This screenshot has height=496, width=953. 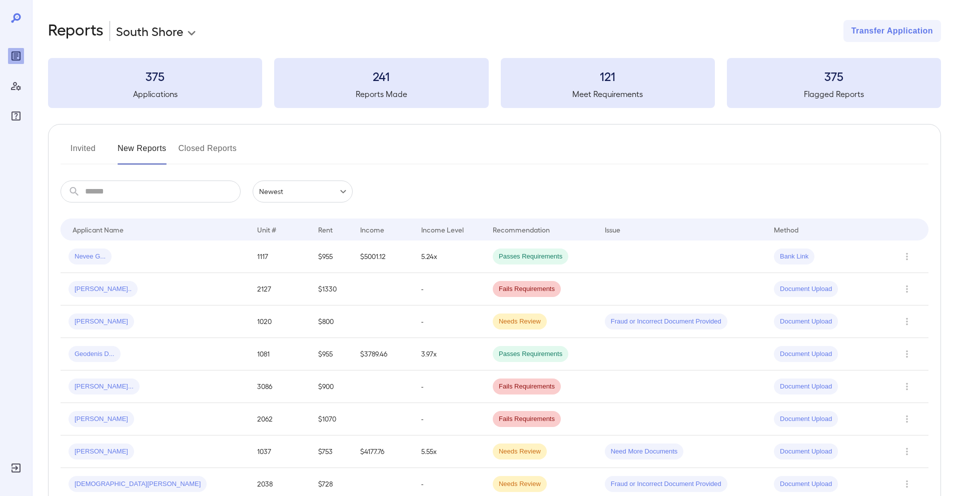 What do you see at coordinates (280, 387) in the screenshot?
I see `td: 3086` at bounding box center [280, 387].